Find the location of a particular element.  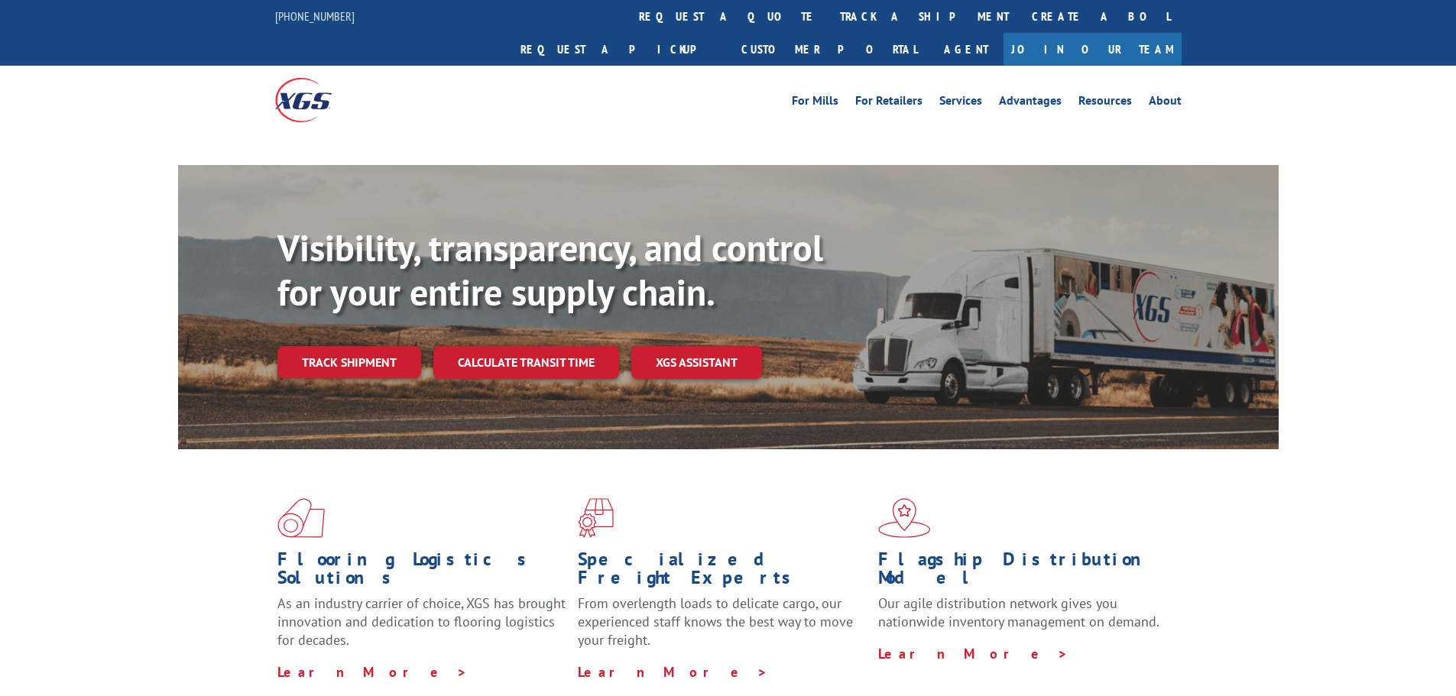

h1: Flooring Logistics Solutions is located at coordinates (422, 572).